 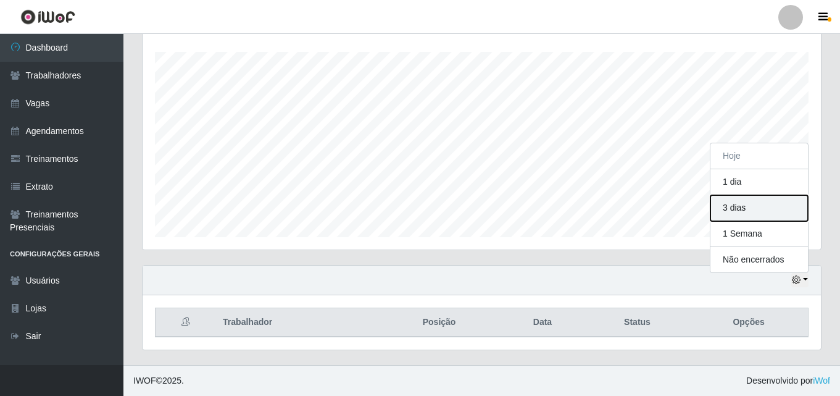 What do you see at coordinates (822, 380) in the screenshot?
I see `a: iWof` at bounding box center [822, 380].